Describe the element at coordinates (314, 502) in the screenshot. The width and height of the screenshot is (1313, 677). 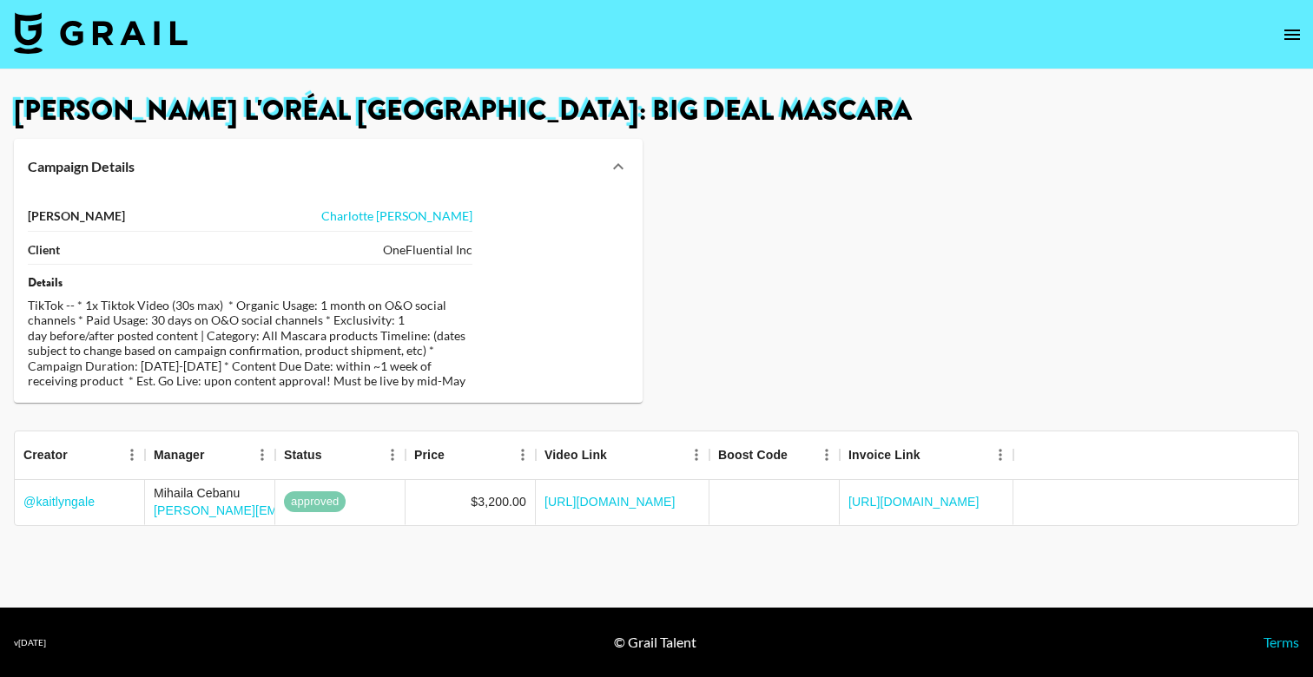
I see `span: approved` at that location.